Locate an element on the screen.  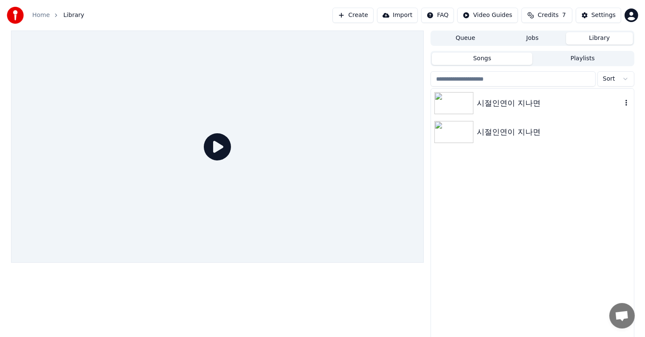
button: Queue is located at coordinates (465, 38).